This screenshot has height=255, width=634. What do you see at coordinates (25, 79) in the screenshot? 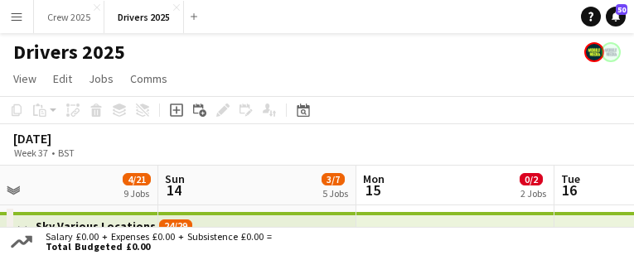
I see `a: View` at bounding box center [25, 79].